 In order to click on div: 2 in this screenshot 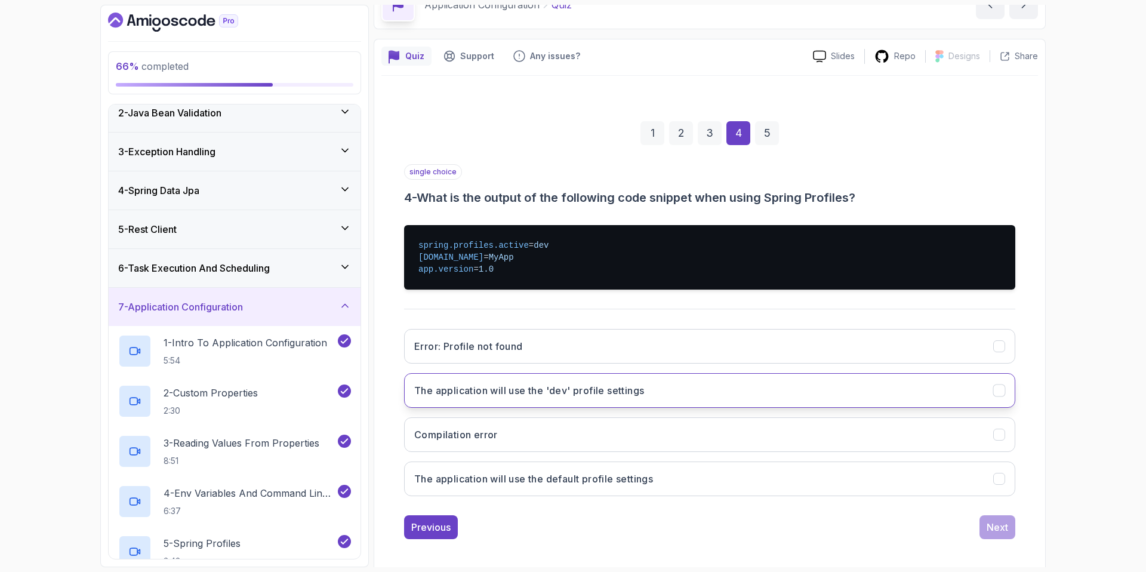, I will do `click(681, 133)`.